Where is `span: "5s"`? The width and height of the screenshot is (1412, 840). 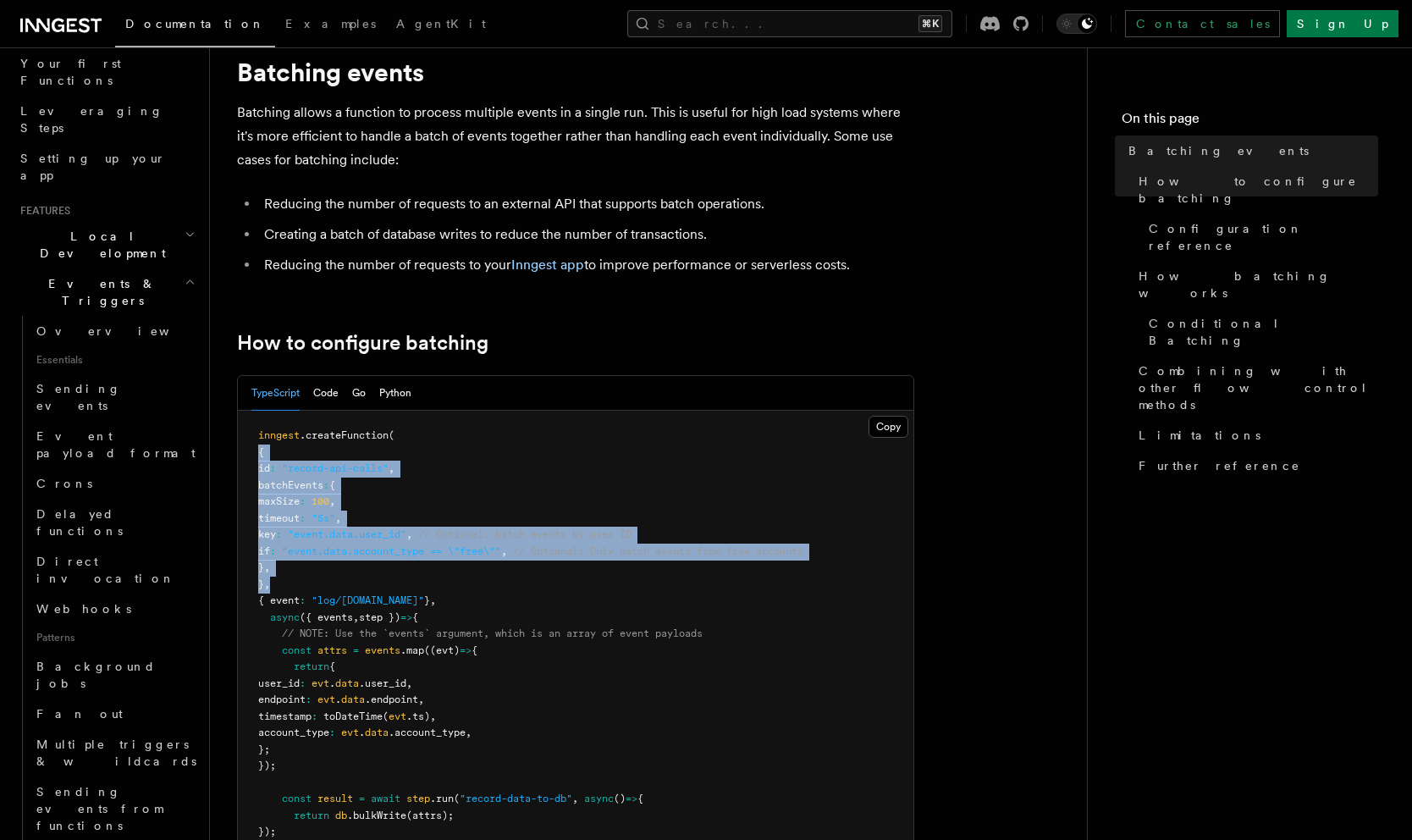 span: "5s" is located at coordinates (323, 518).